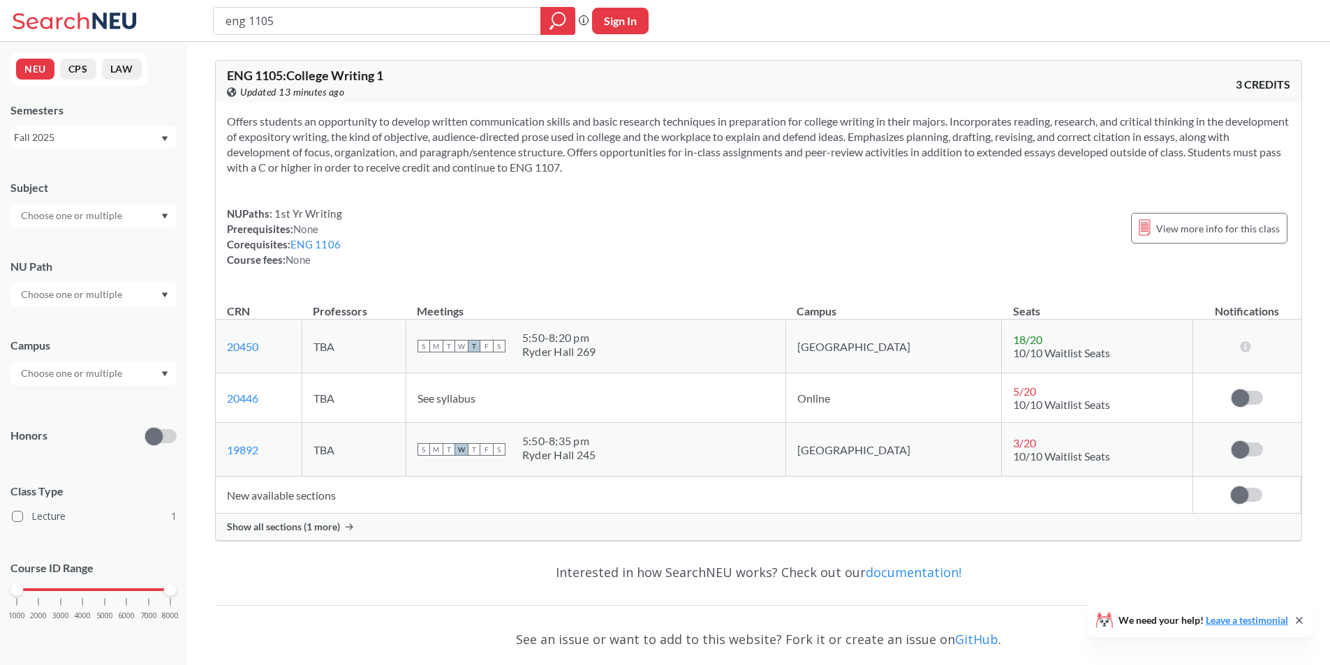  Describe the element at coordinates (758, 527) in the screenshot. I see `div: Show all sections (1 more)` at that location.